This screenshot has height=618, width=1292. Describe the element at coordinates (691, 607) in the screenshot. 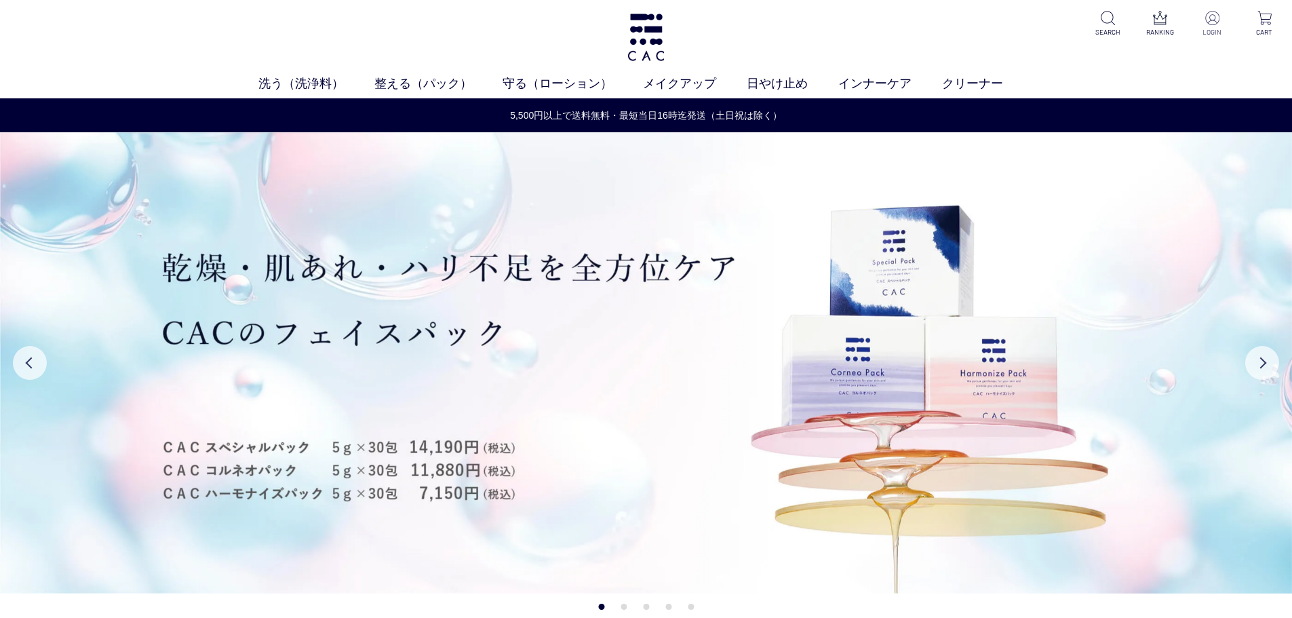

I see `button: 5 of 5` at that location.